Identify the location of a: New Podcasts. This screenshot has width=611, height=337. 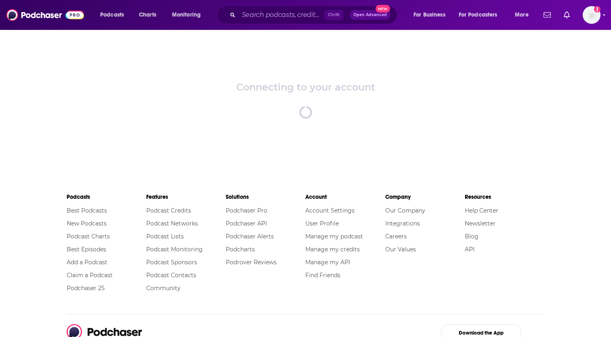
(86, 223).